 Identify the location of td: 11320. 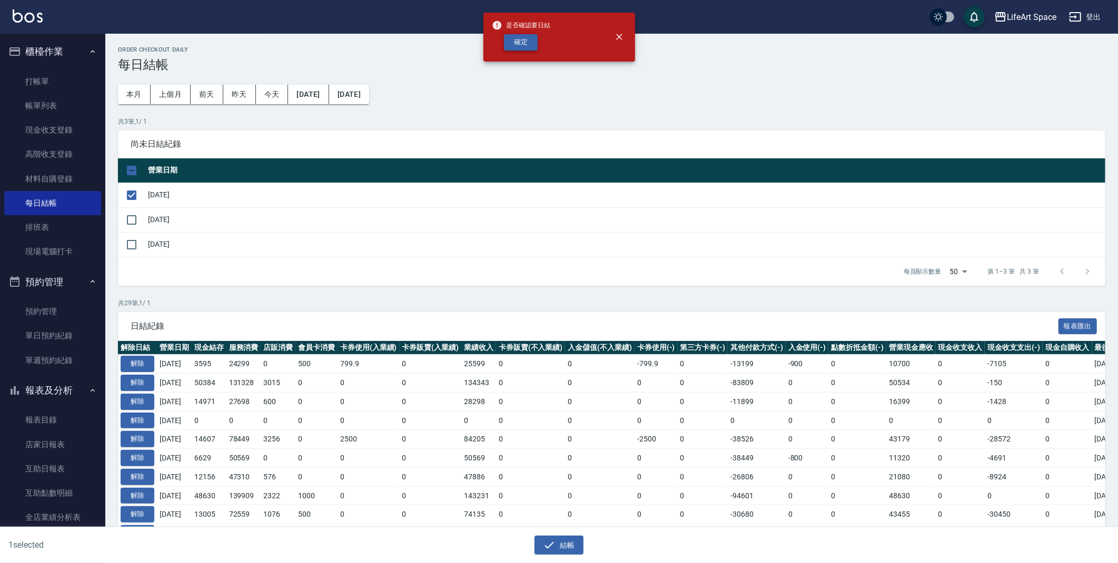
(911, 459).